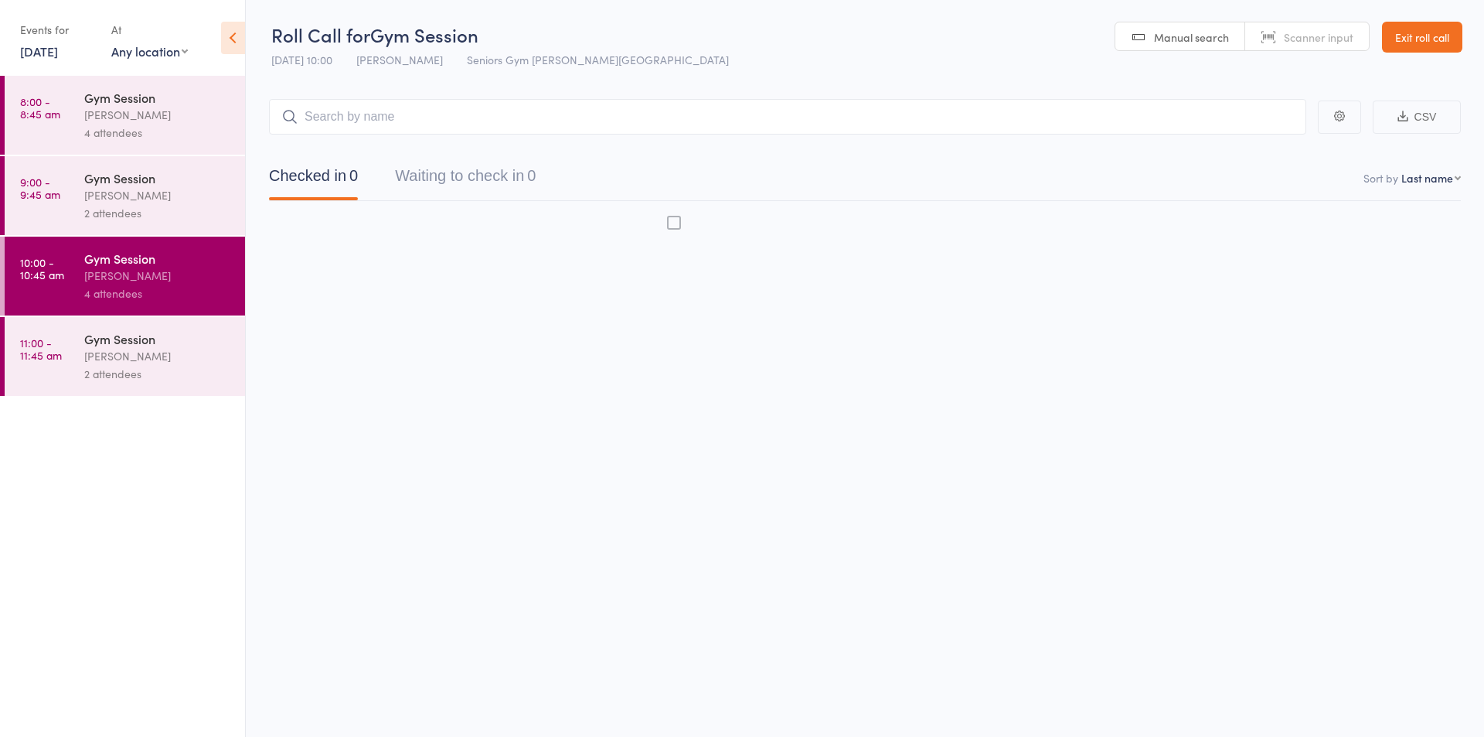  What do you see at coordinates (1191, 37) in the screenshot?
I see `span: Manual search` at bounding box center [1191, 37].